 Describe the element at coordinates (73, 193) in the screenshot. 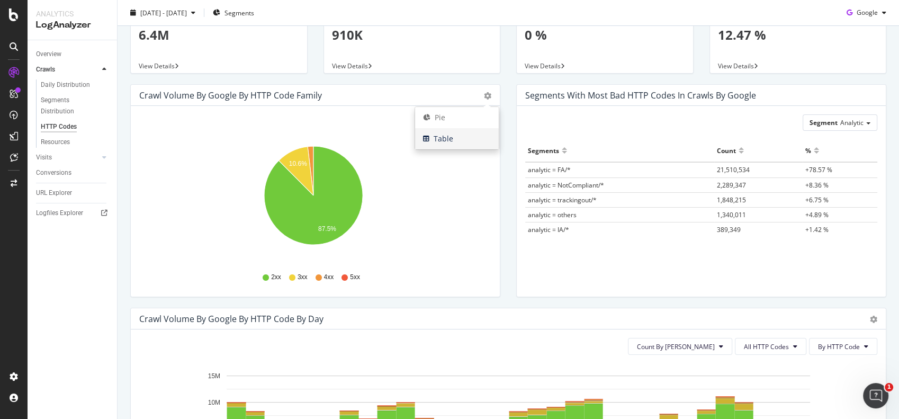

I see `a: URL Explorer` at that location.